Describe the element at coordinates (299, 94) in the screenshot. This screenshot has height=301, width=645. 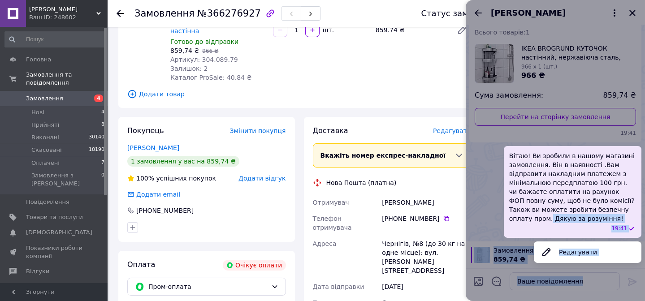
I see `span: Додати товар` at that location.